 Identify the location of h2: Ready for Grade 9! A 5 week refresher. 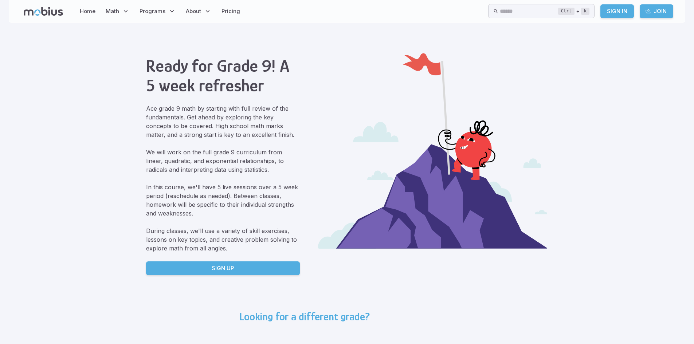
(223, 76).